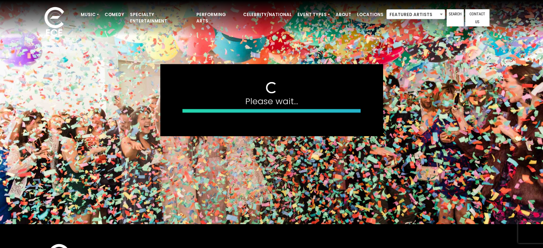 The image size is (543, 248). Describe the element at coordinates (267, 15) in the screenshot. I see `a: Celebrity/National` at that location.